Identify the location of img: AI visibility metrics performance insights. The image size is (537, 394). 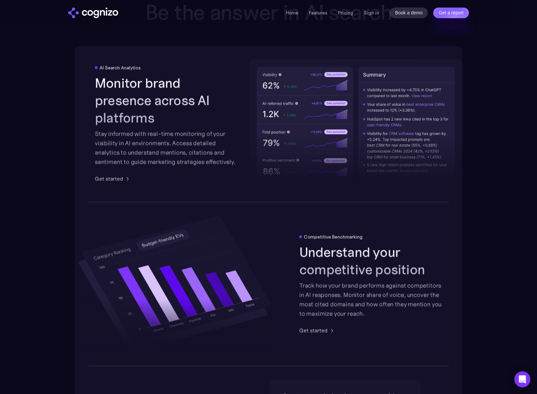
(356, 124).